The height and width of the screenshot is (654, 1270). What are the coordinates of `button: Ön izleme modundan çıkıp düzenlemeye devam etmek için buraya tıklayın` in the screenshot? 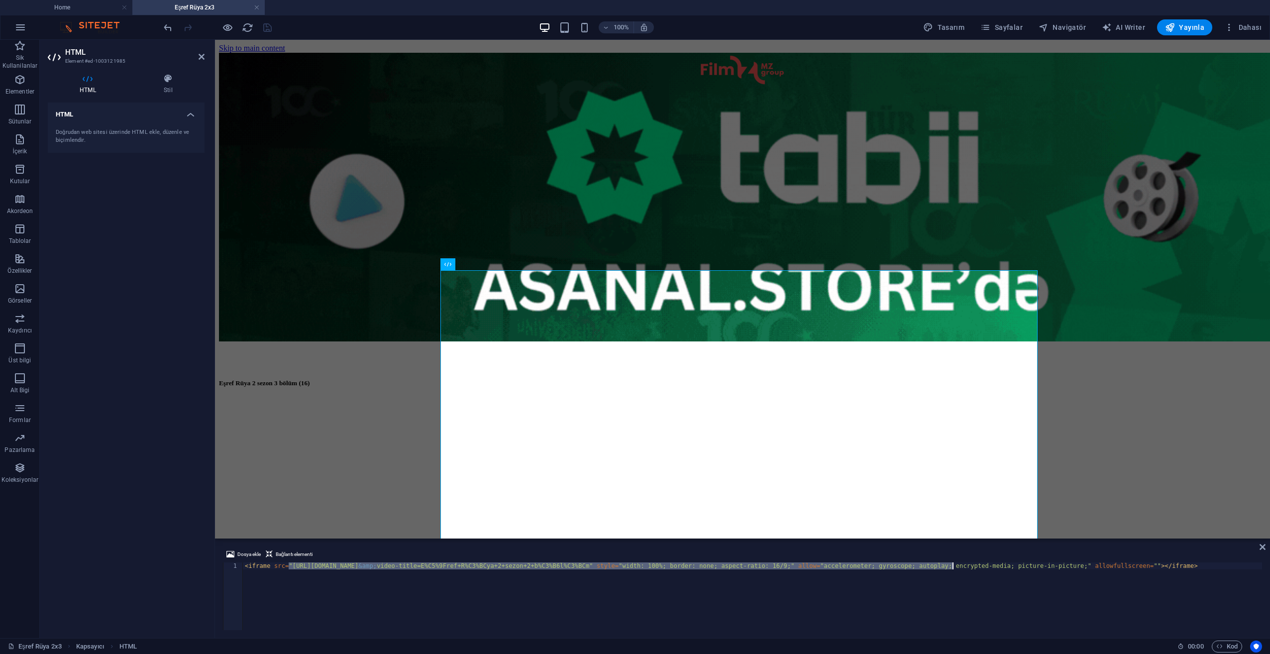 It's located at (227, 27).